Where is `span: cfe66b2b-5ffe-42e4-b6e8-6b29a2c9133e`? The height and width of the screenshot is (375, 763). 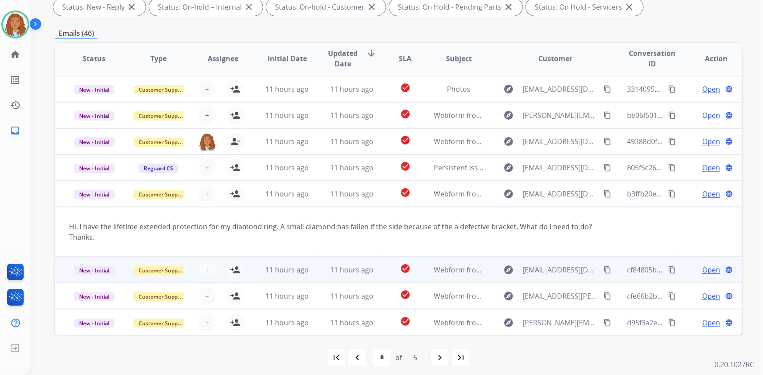
span: cfe66b2b-5ffe-42e4-b6e8-6b29a2c9133e is located at coordinates (692, 296).